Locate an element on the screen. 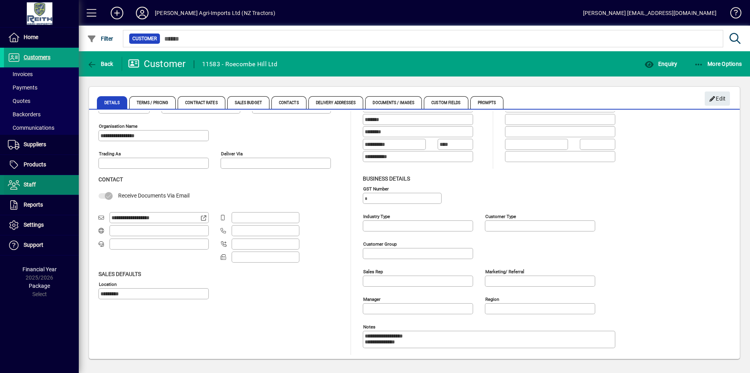 This screenshot has height=373, width=750. span: Edit is located at coordinates (718, 99).